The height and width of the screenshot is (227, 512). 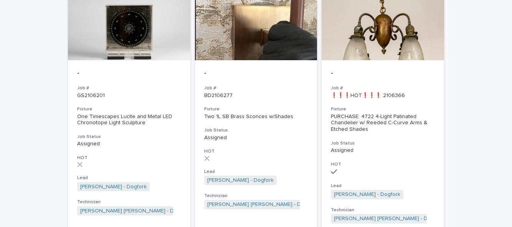 I want to click on div: One Timescapes Lucite and Metal LED Chronotope Light Sculpture, so click(x=129, y=120).